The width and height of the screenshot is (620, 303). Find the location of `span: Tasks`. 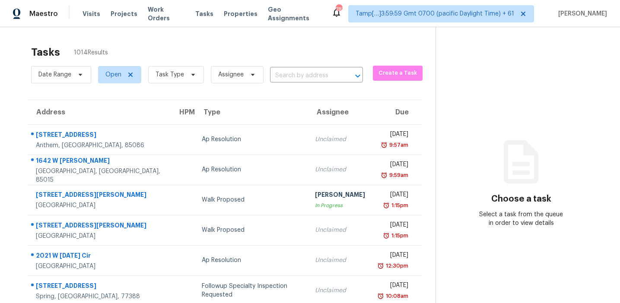

span: Tasks is located at coordinates (204, 14).